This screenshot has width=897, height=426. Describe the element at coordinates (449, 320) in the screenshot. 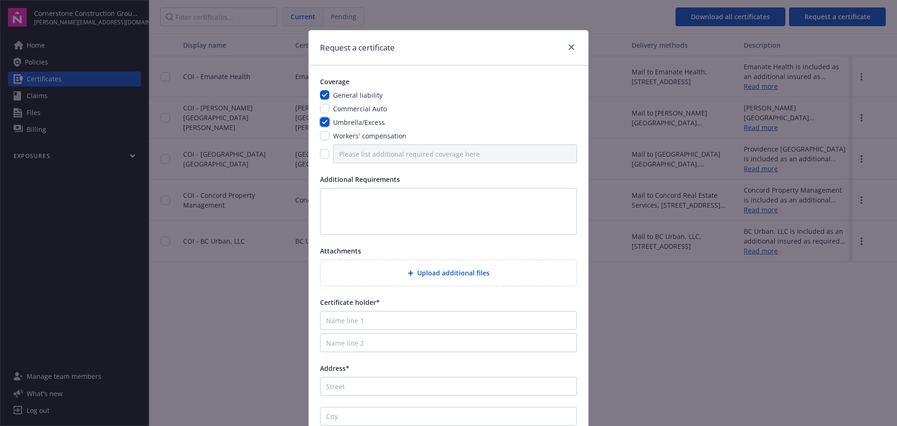

I see `input: Name line 1` at that location.